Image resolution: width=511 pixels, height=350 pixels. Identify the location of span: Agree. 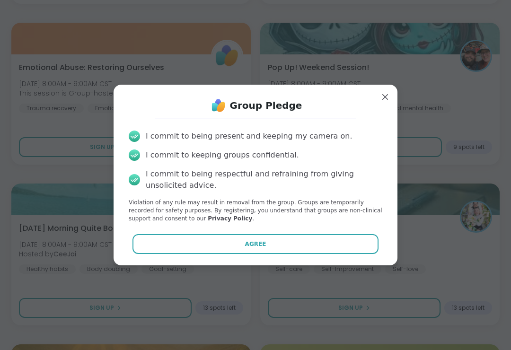
(256, 244).